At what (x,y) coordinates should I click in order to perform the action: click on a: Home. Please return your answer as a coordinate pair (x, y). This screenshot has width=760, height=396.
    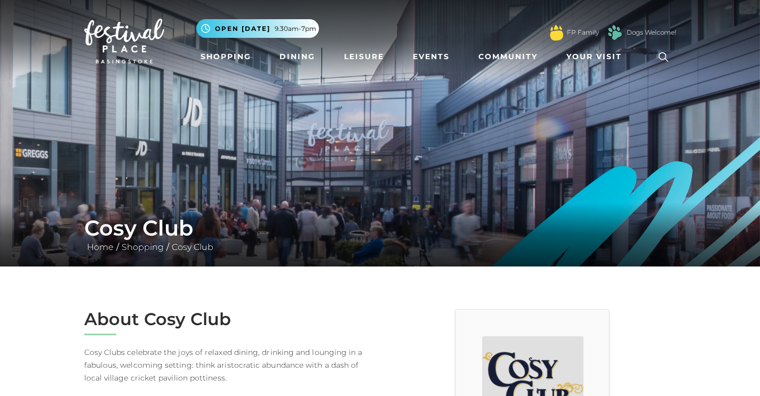
    Looking at the image, I should click on (100, 247).